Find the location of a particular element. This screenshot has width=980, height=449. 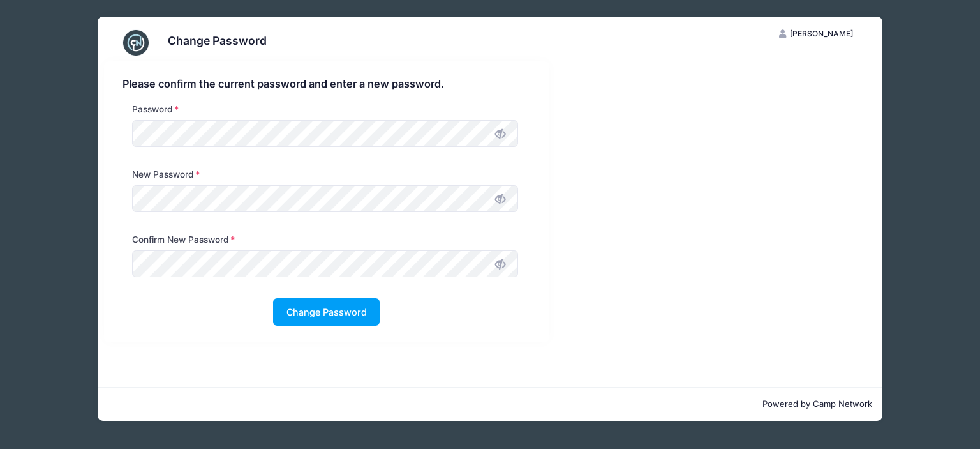

label: Confirm New Password is located at coordinates (184, 239).